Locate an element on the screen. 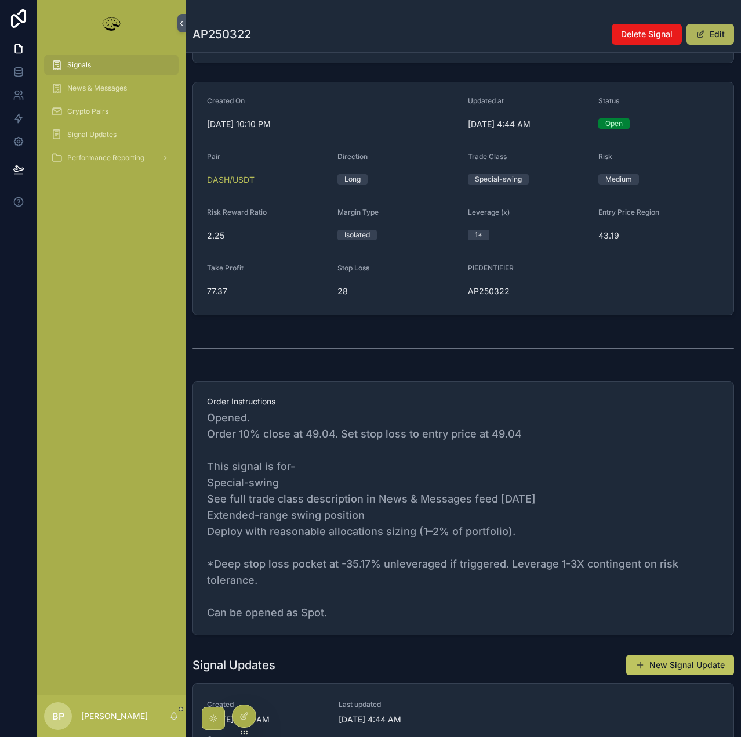 Image resolution: width=741 pixels, height=737 pixels. span: Stop Loss is located at coordinates (353, 267).